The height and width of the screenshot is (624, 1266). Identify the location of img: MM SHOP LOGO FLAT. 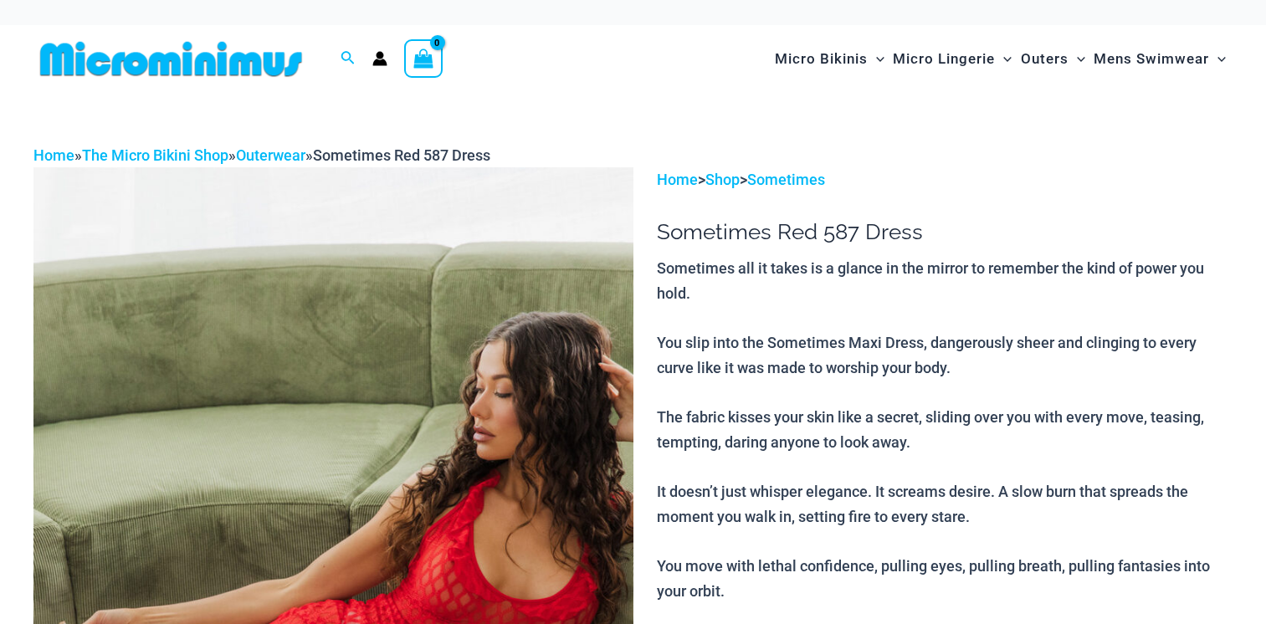
(171, 59).